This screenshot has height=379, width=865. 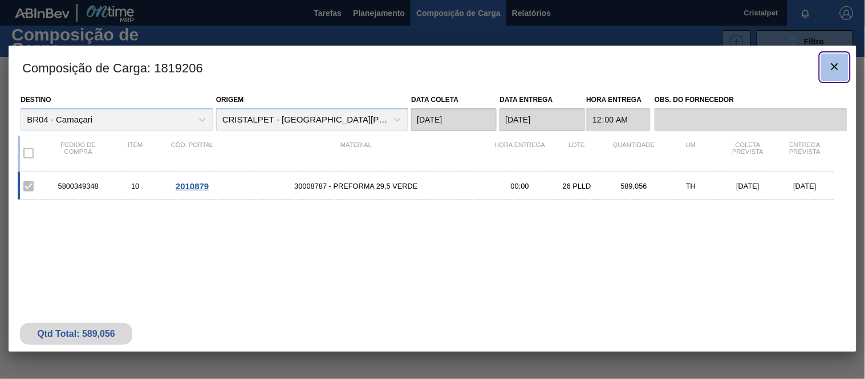 I want to click on div: 10, so click(x=135, y=186).